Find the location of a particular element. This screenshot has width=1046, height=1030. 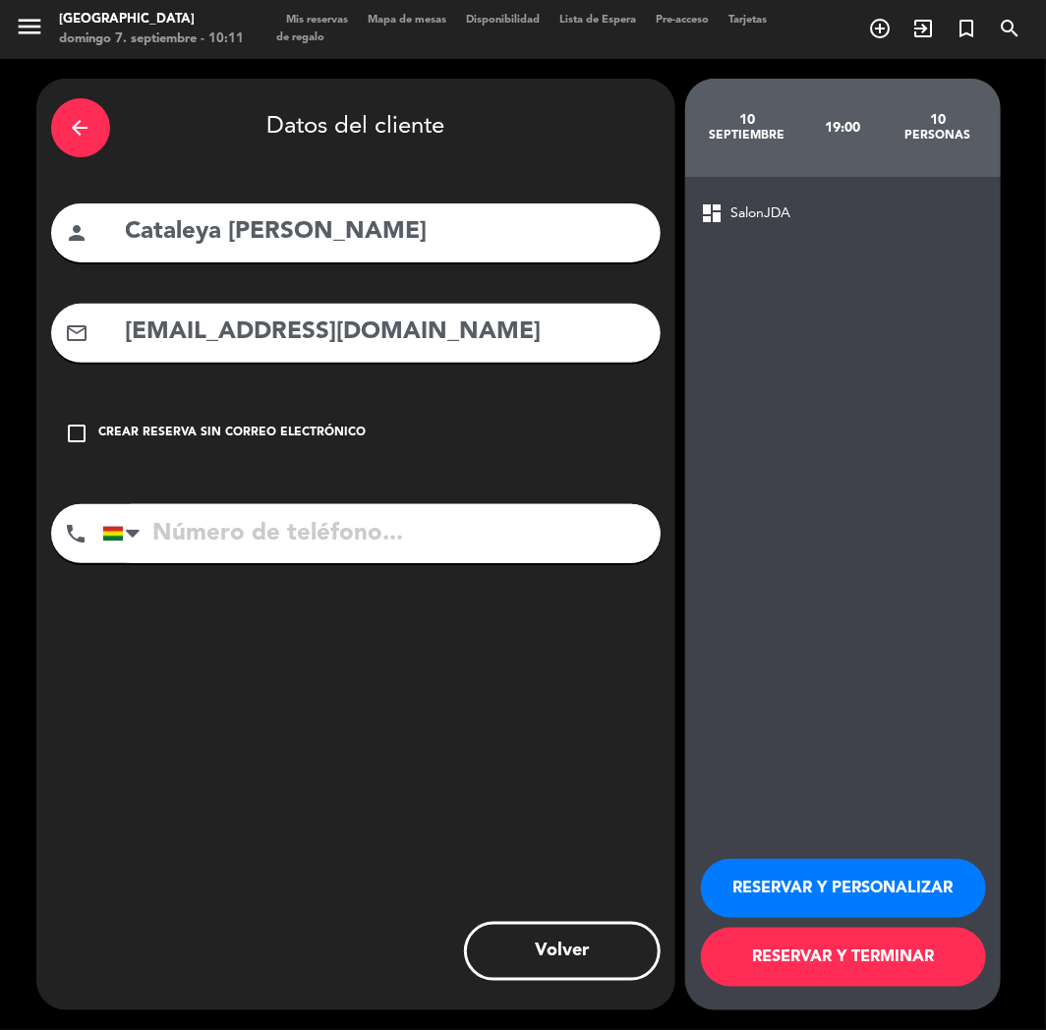

button: RESERVAR Y TERMINAR is located at coordinates (843, 957).